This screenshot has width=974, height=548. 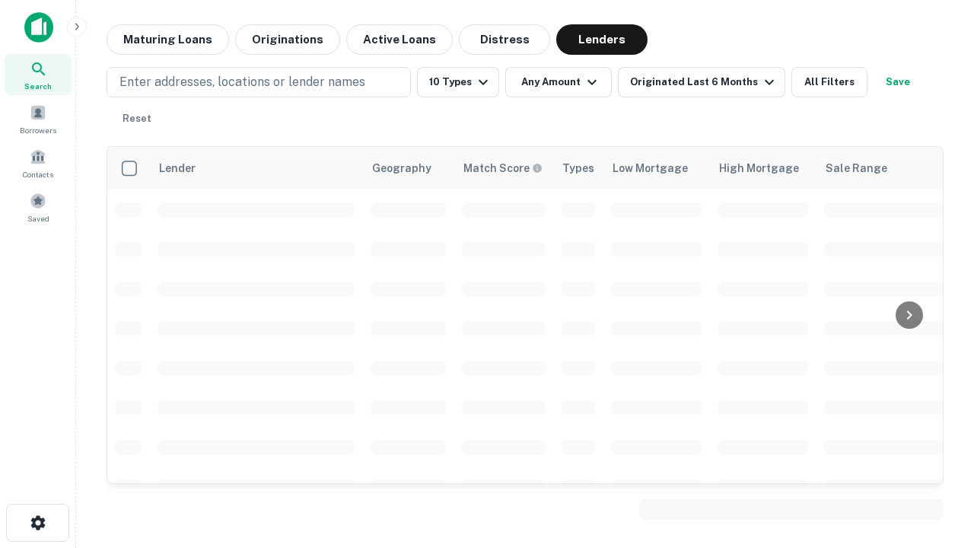 What do you see at coordinates (38, 130) in the screenshot?
I see `span: Borrowers` at bounding box center [38, 130].